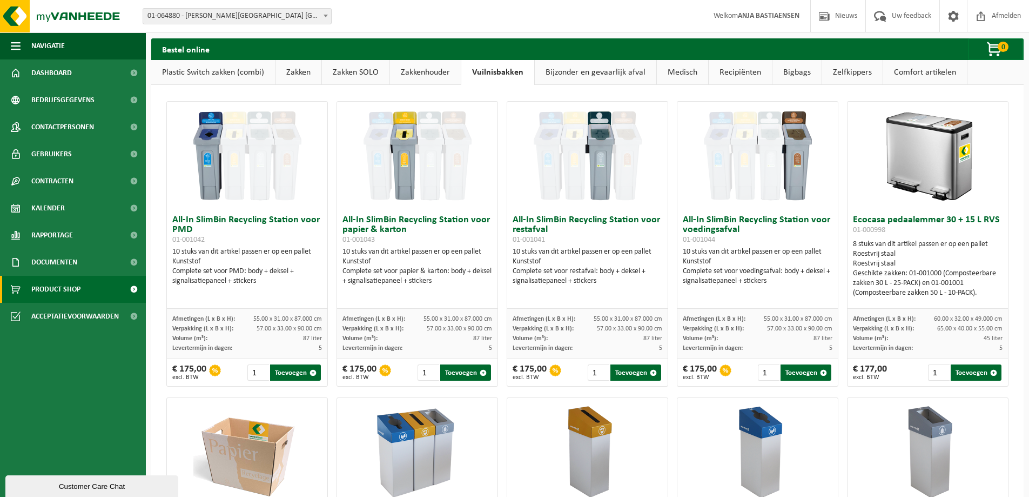 The image size is (1029, 497). I want to click on span: 01-001044, so click(699, 239).